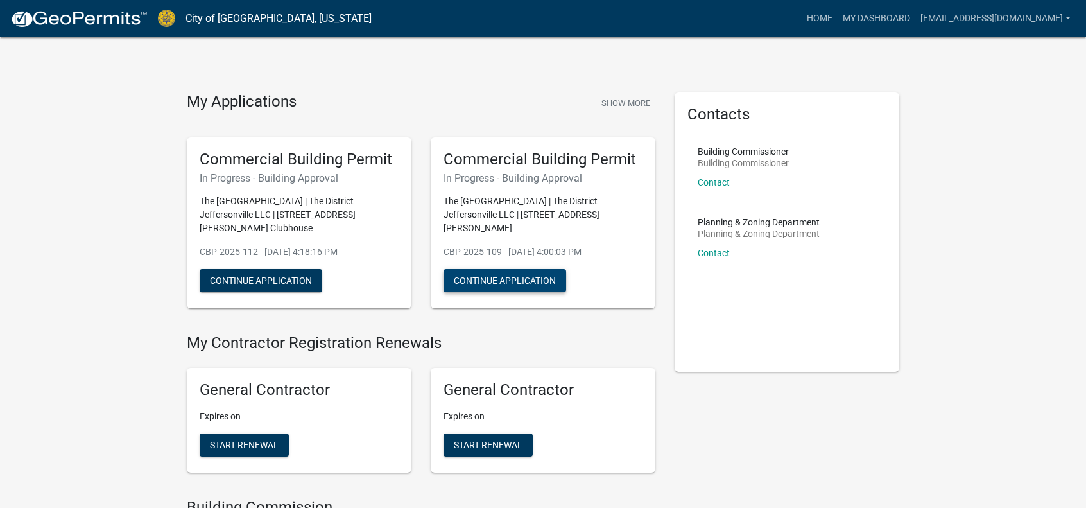 The width and height of the screenshot is (1086, 508). I want to click on wm-registration-list-section: My Contractor Registration Renewals, so click(421, 408).